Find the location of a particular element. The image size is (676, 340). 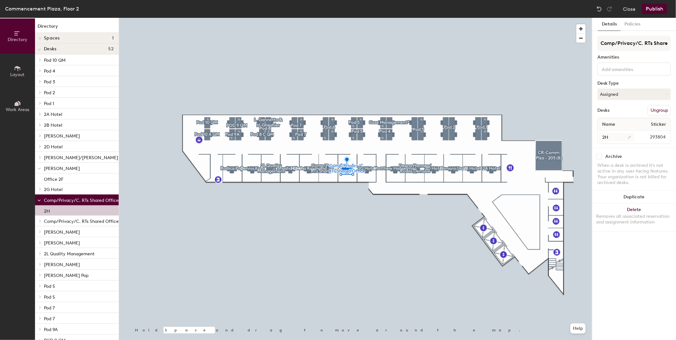

span: Name is located at coordinates (609, 125).